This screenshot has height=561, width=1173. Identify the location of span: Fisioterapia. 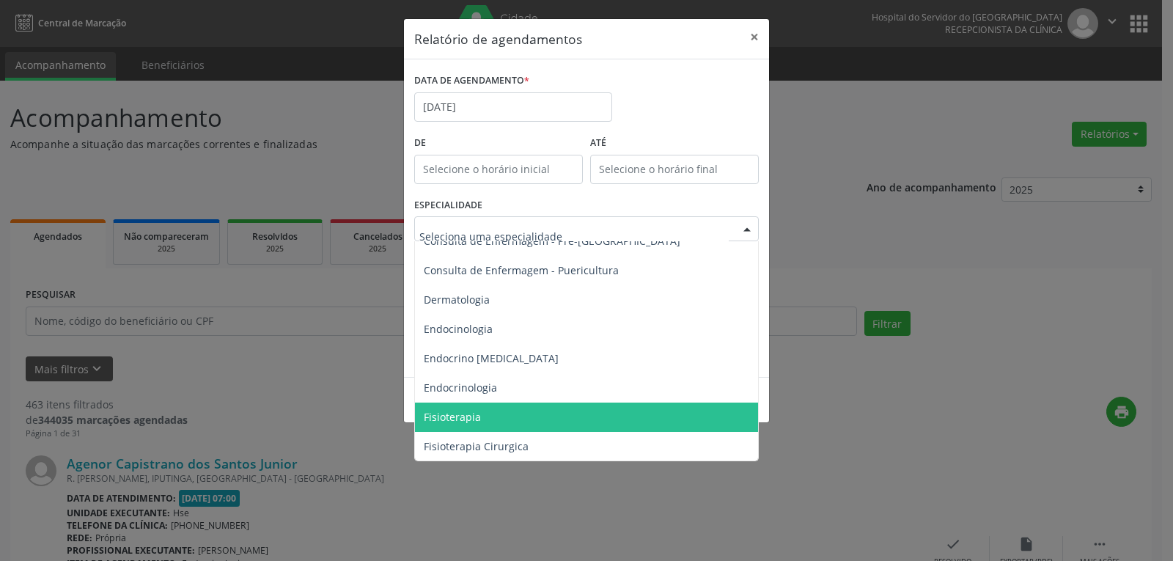
(452, 416).